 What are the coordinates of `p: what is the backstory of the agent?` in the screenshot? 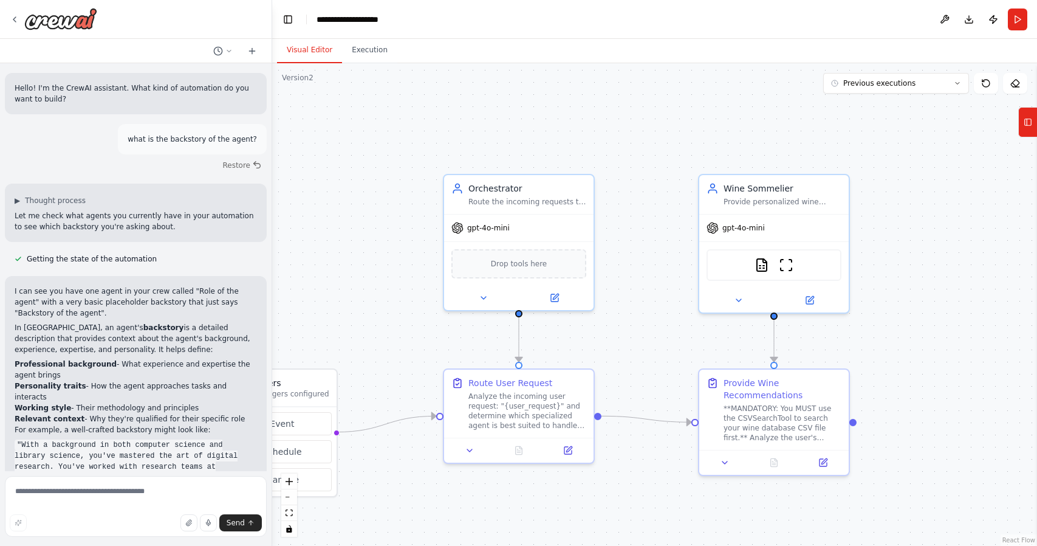 It's located at (192, 139).